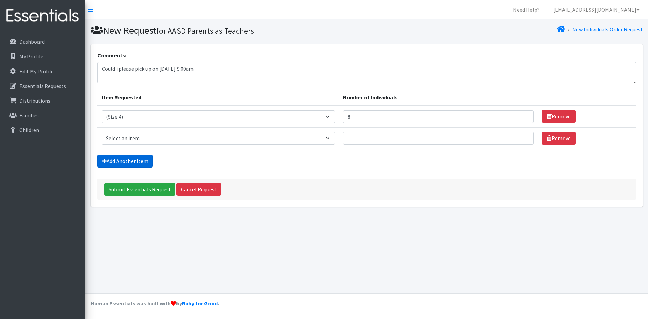 This screenshot has height=319, width=648. Describe the element at coordinates (227, 30) in the screenshot. I see `h1: New Request` at that location.